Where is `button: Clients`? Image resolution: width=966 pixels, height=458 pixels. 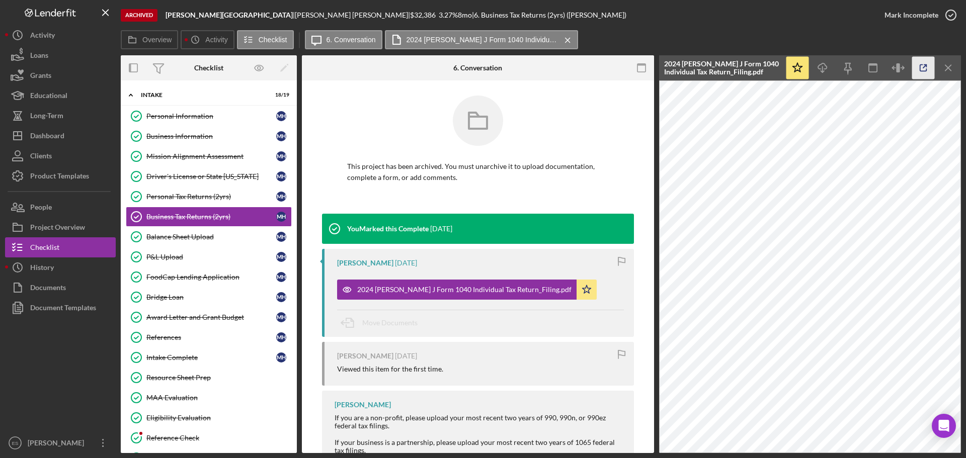 button: Clients is located at coordinates (60, 156).